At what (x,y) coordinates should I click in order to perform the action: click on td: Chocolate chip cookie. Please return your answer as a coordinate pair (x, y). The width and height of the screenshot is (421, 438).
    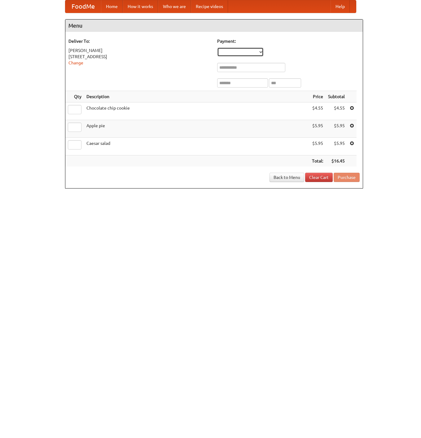
    Looking at the image, I should click on (197, 111).